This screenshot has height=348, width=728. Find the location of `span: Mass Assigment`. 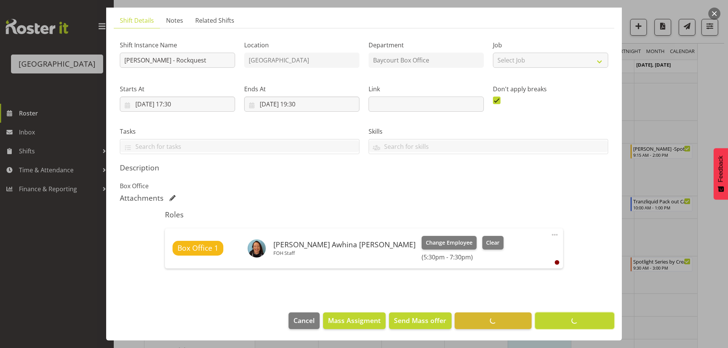

span: Mass Assigment is located at coordinates (354, 321).